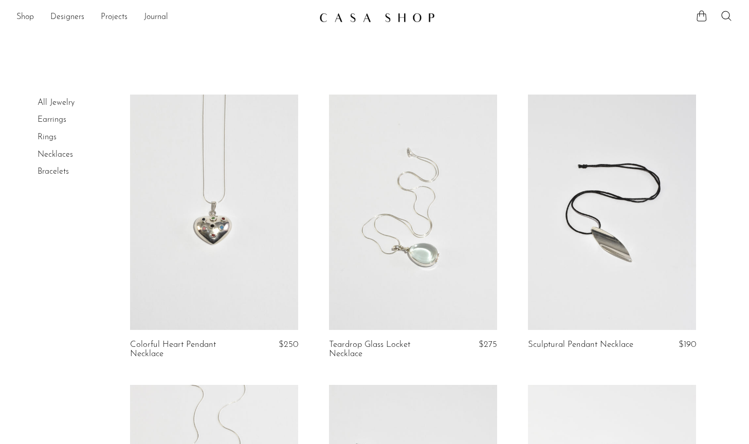  What do you see at coordinates (67, 17) in the screenshot?
I see `a: Designers` at bounding box center [67, 17].